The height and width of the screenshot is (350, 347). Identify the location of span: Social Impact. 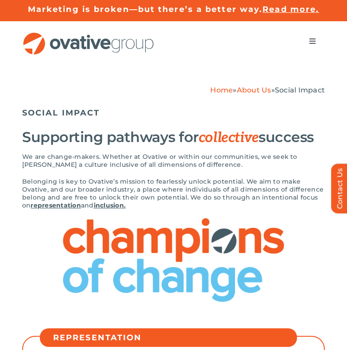
(300, 90).